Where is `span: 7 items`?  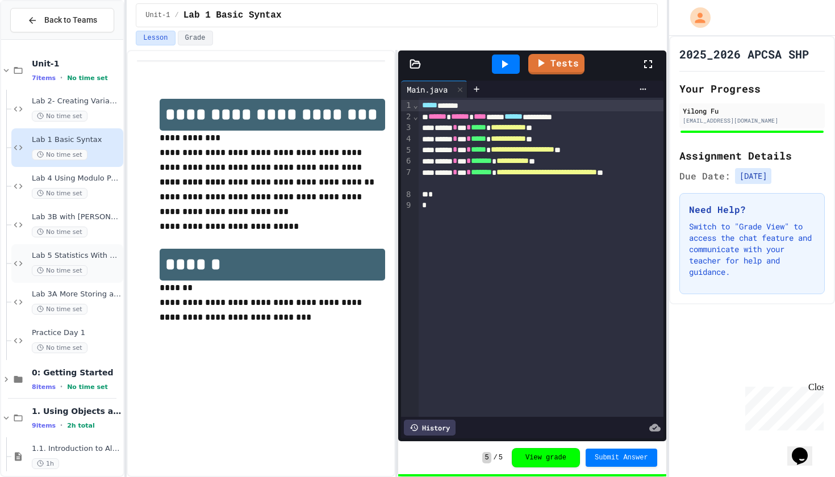
span: 7 items is located at coordinates (44, 78).